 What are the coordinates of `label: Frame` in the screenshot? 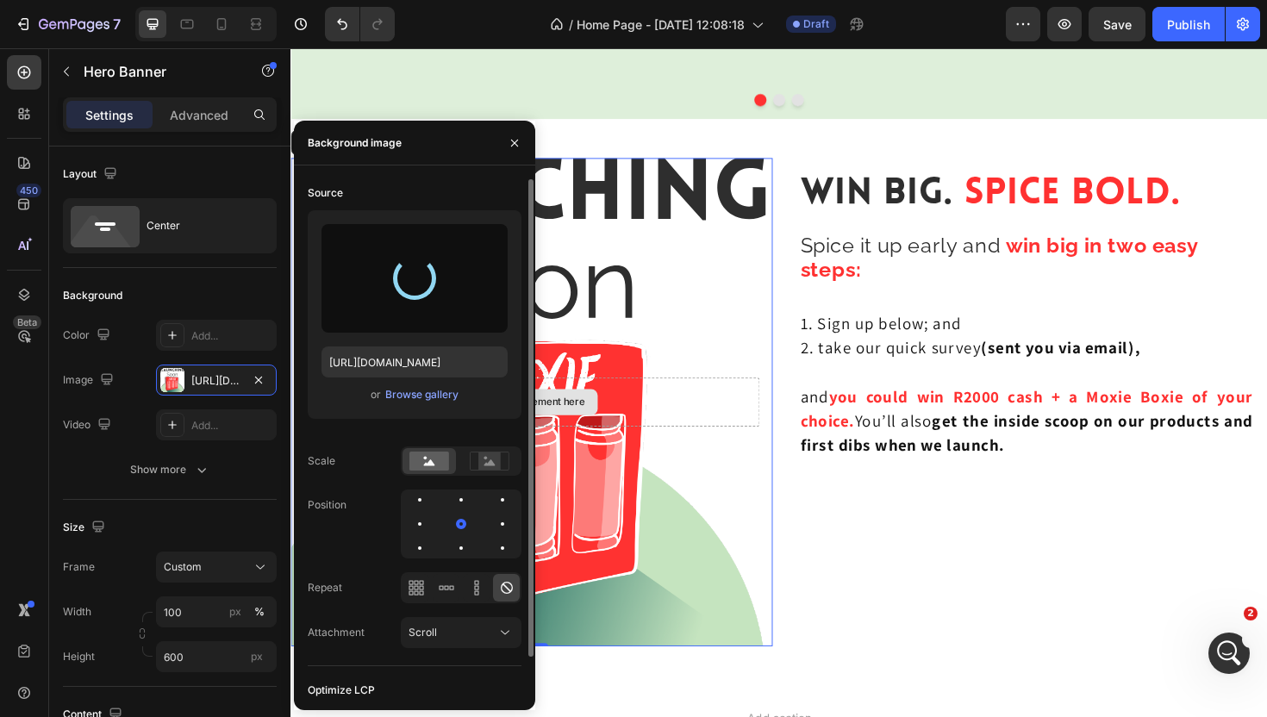 It's located at (78, 567).